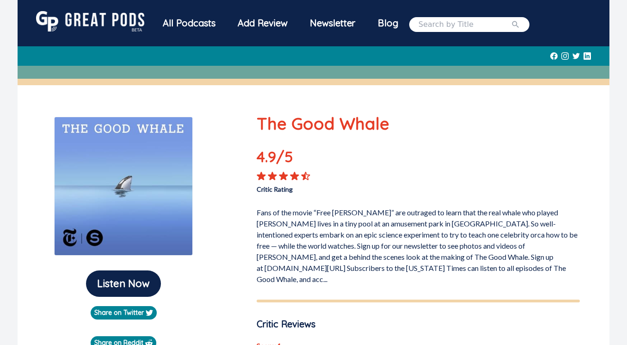 The width and height of the screenshot is (627, 345). What do you see at coordinates (289, 158) in the screenshot?
I see `p: 4.9 /5` at bounding box center [289, 158].